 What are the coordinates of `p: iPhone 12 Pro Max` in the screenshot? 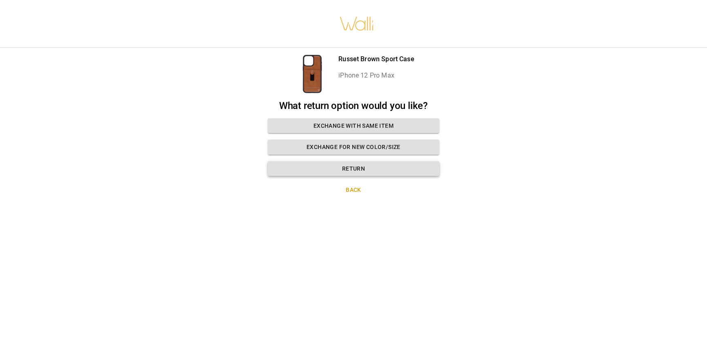 It's located at (376, 76).